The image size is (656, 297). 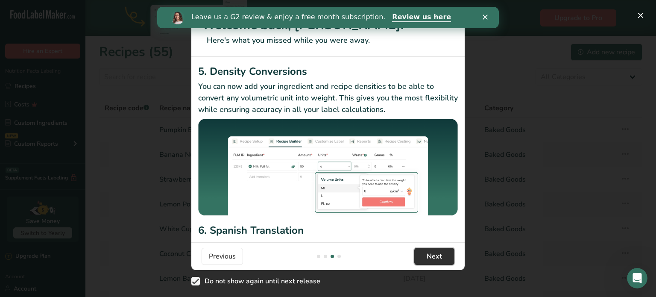 I want to click on span: Previous, so click(x=222, y=256).